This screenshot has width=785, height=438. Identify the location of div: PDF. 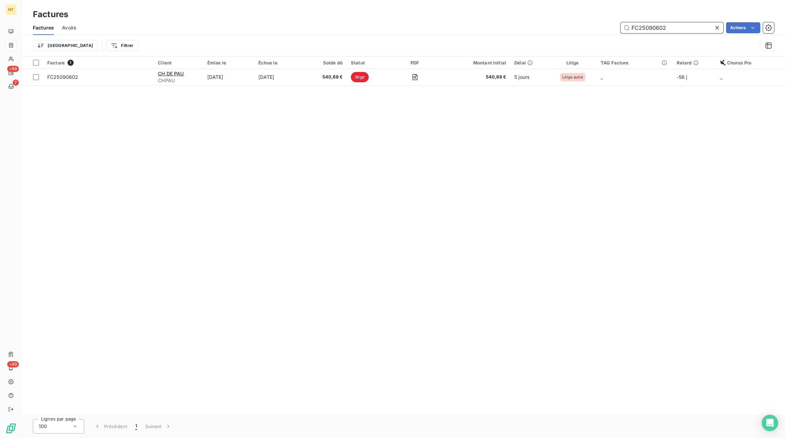
(415, 63).